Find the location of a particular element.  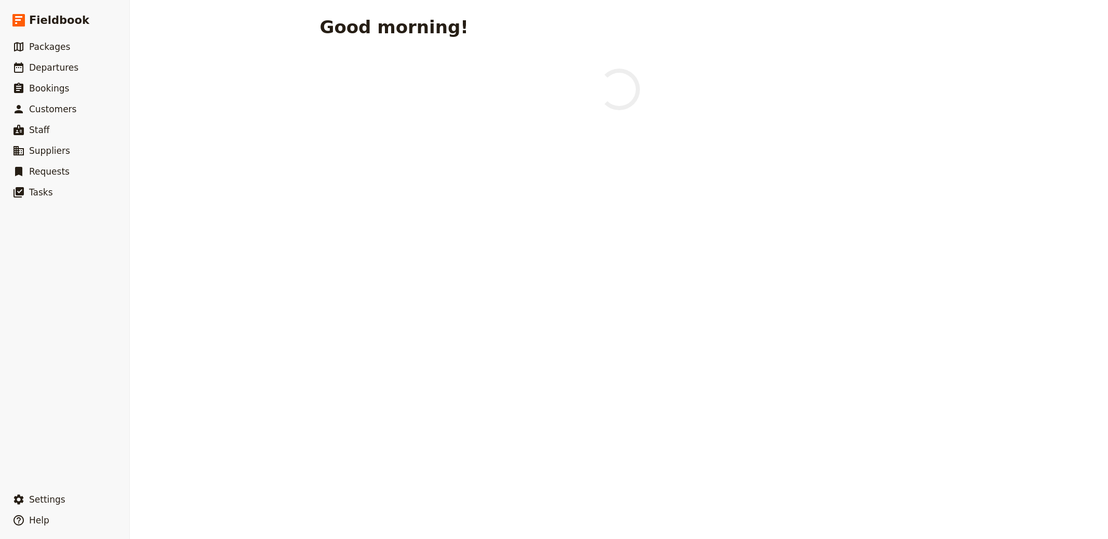

span: Packages is located at coordinates (49, 47).